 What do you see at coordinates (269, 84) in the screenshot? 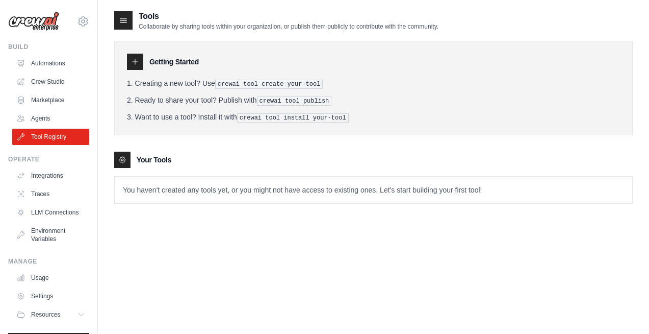
I see `pre: crewai tool create your-tool` at bounding box center [269, 84].